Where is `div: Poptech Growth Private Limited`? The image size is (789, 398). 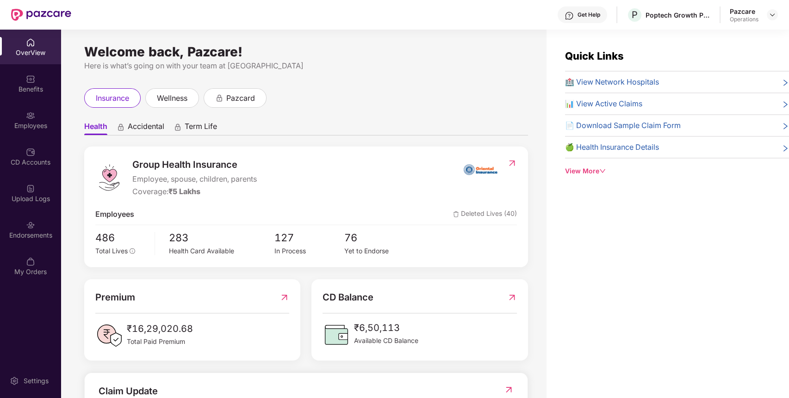
div: Poptech Growth Private Limited is located at coordinates (678, 15).